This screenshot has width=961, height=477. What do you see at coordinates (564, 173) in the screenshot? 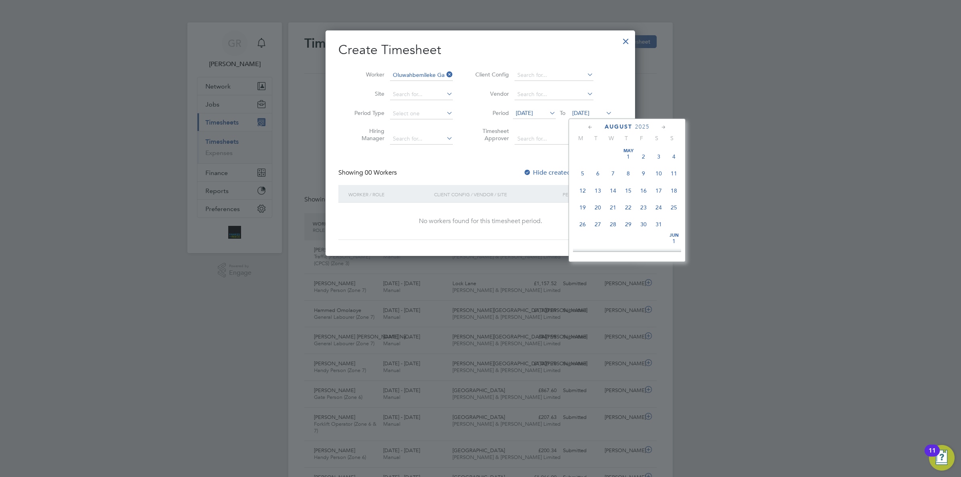
I see `label: Hide created timesheets` at bounding box center [564, 173].